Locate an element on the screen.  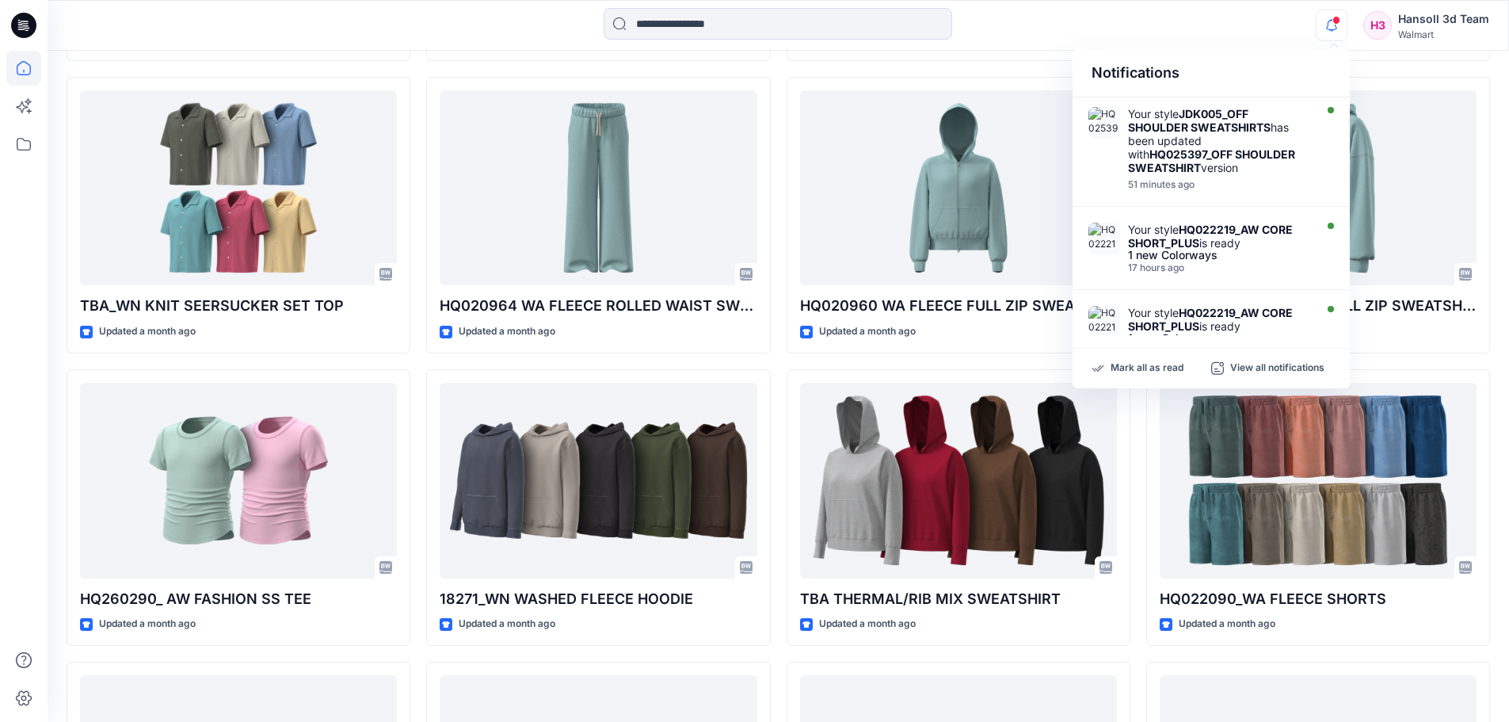
p: HQ022090_WA FLEECE SHORTS is located at coordinates (1318, 599).